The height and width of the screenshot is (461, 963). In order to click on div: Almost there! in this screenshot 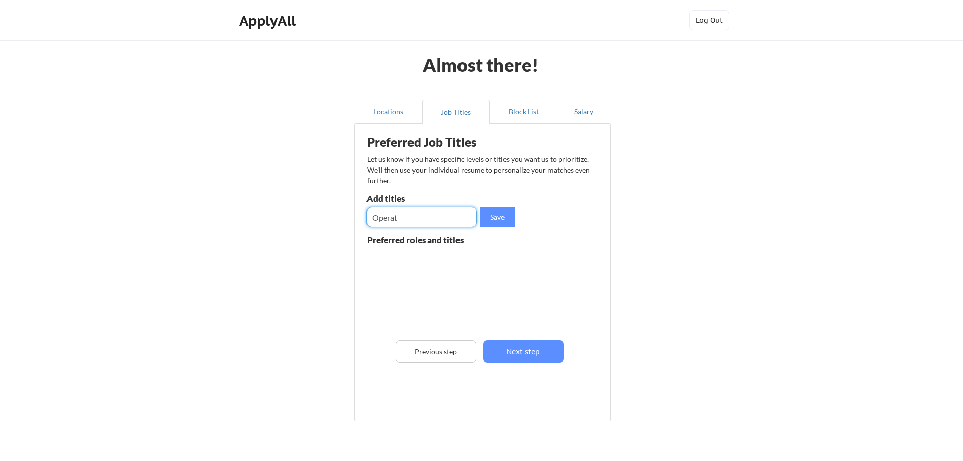, I will do `click(481, 65)`.